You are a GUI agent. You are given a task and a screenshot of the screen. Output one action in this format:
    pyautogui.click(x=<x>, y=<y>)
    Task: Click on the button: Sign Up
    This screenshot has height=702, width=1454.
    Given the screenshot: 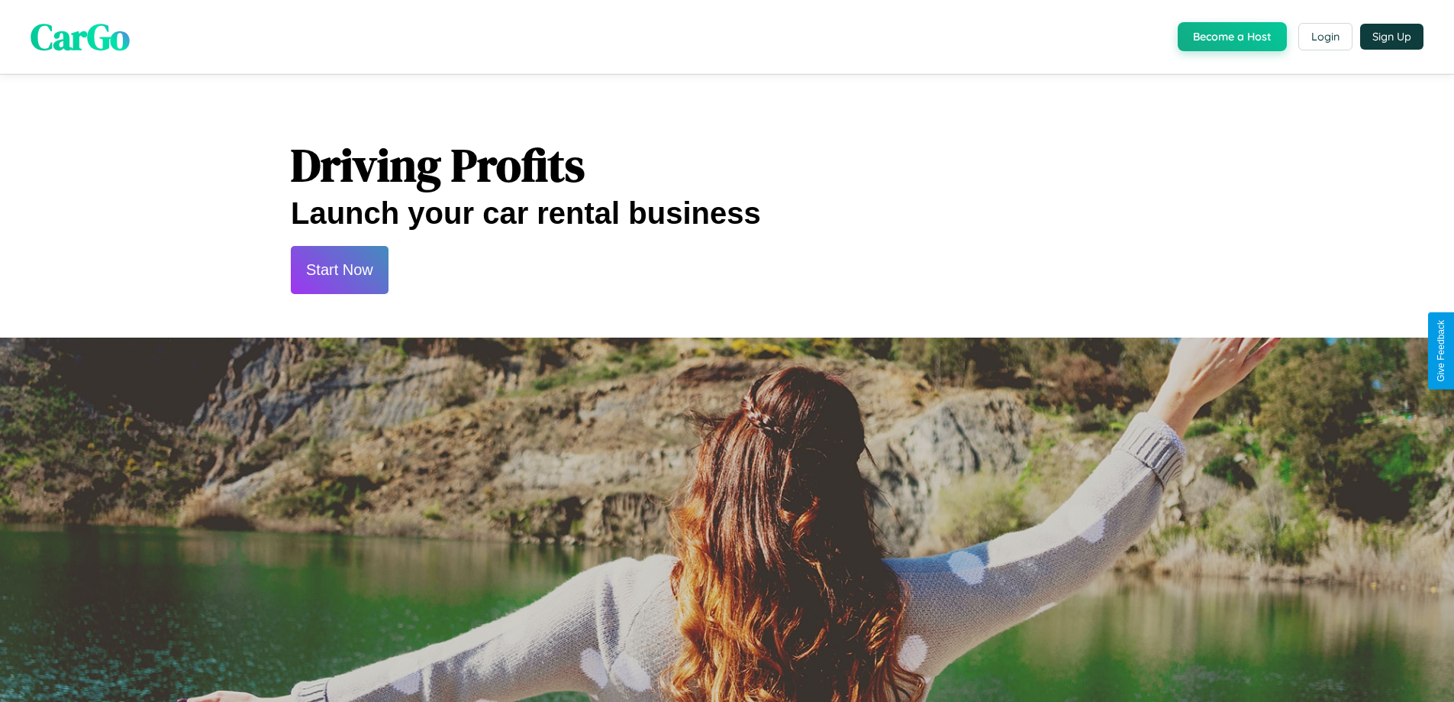 What is the action you would take?
    pyautogui.click(x=1392, y=37)
    